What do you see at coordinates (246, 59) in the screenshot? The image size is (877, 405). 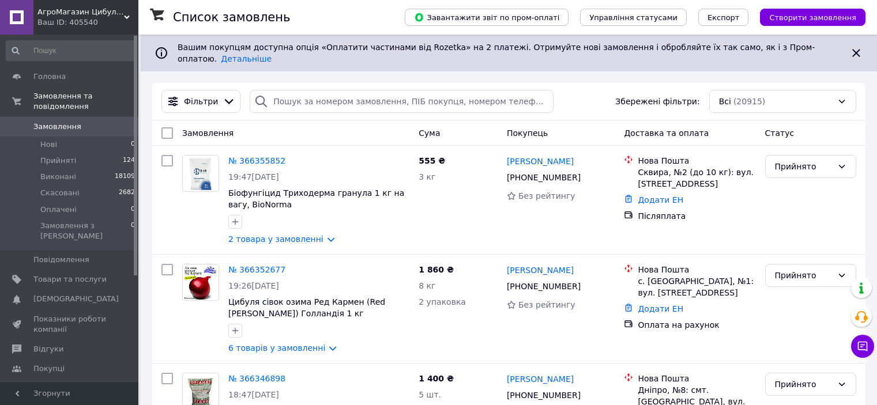 I see `a: Детальніше` at bounding box center [246, 59].